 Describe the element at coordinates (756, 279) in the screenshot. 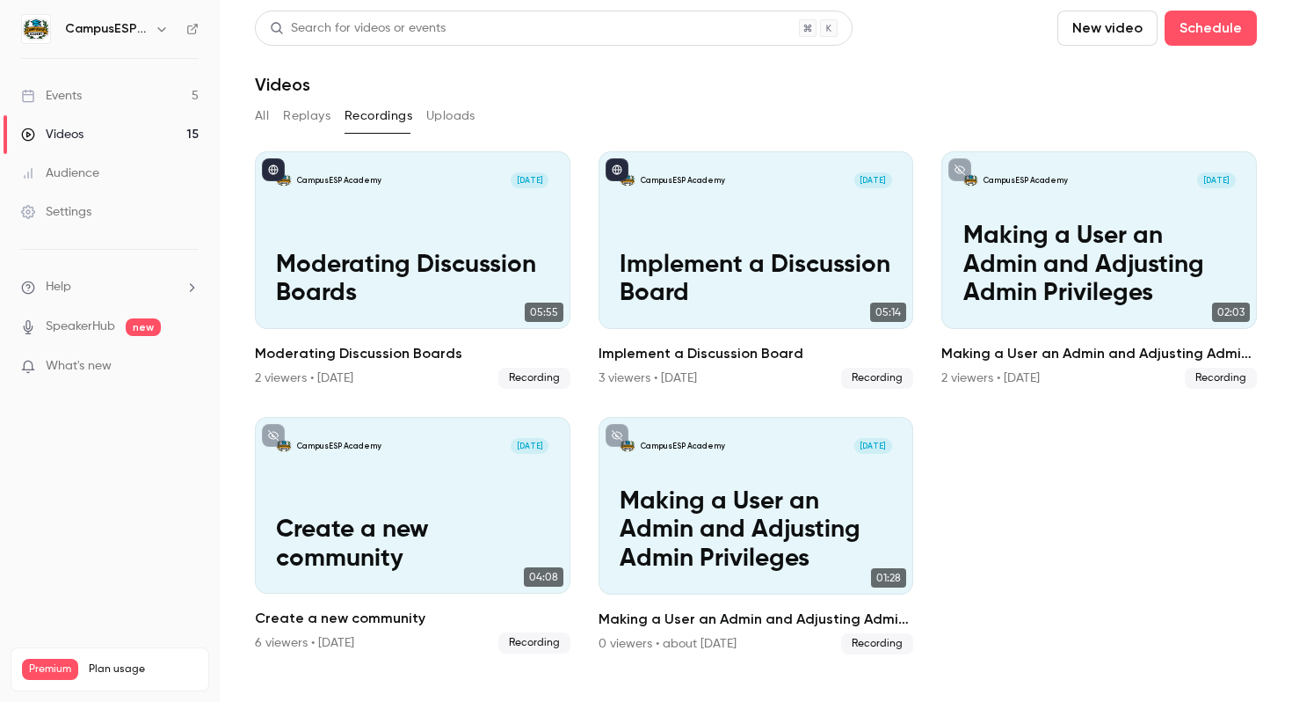

I see `p: Implement a Discussion Board` at that location.